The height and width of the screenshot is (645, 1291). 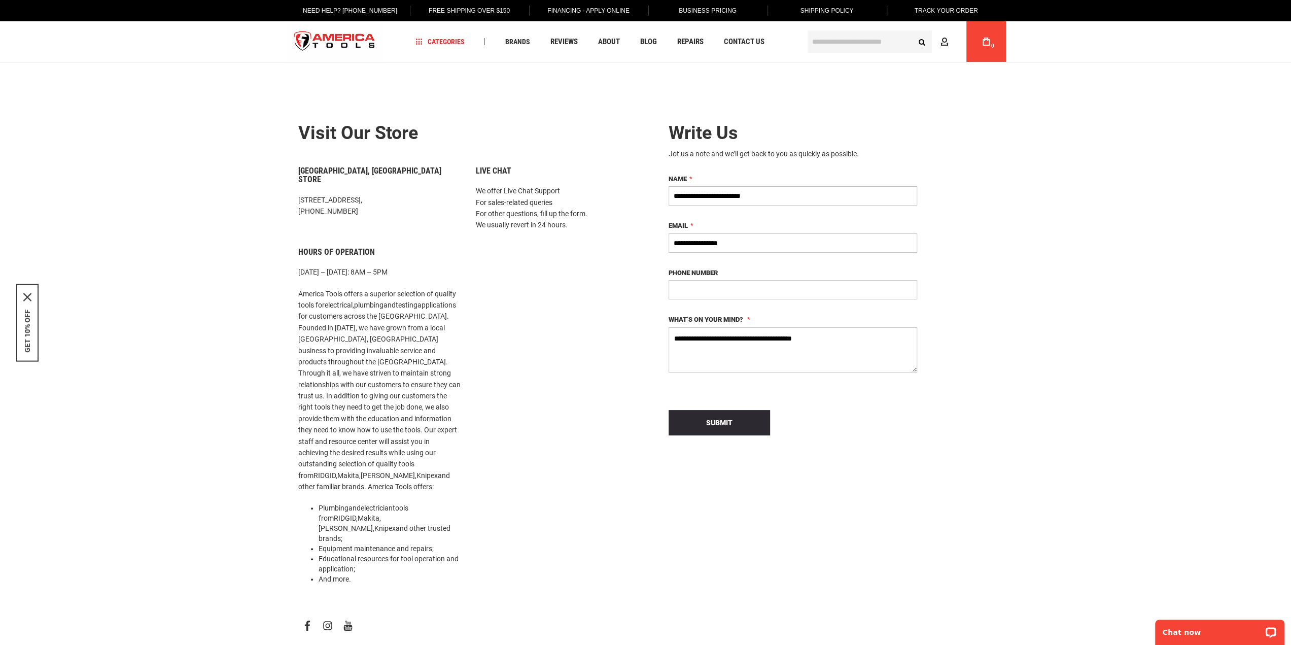 I want to click on h6: Live Chat, so click(x=557, y=171).